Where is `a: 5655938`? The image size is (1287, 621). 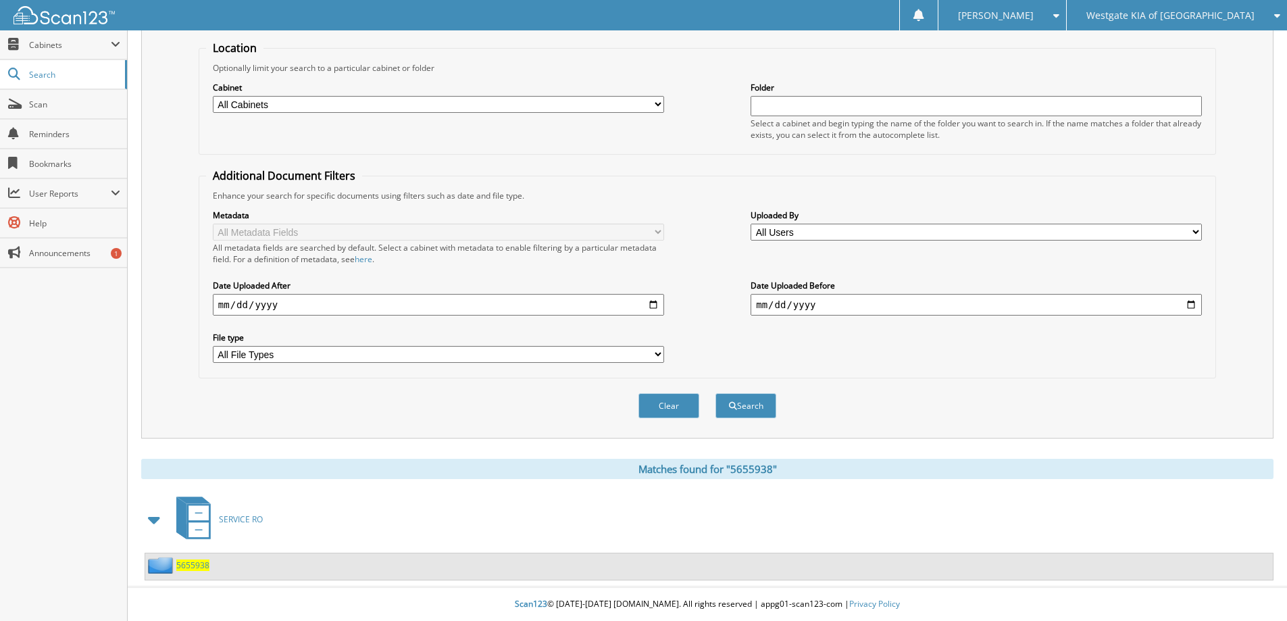 a: 5655938 is located at coordinates (193, 565).